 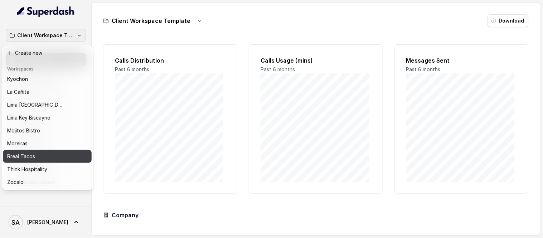 I want to click on p: Kyochon, so click(x=18, y=79).